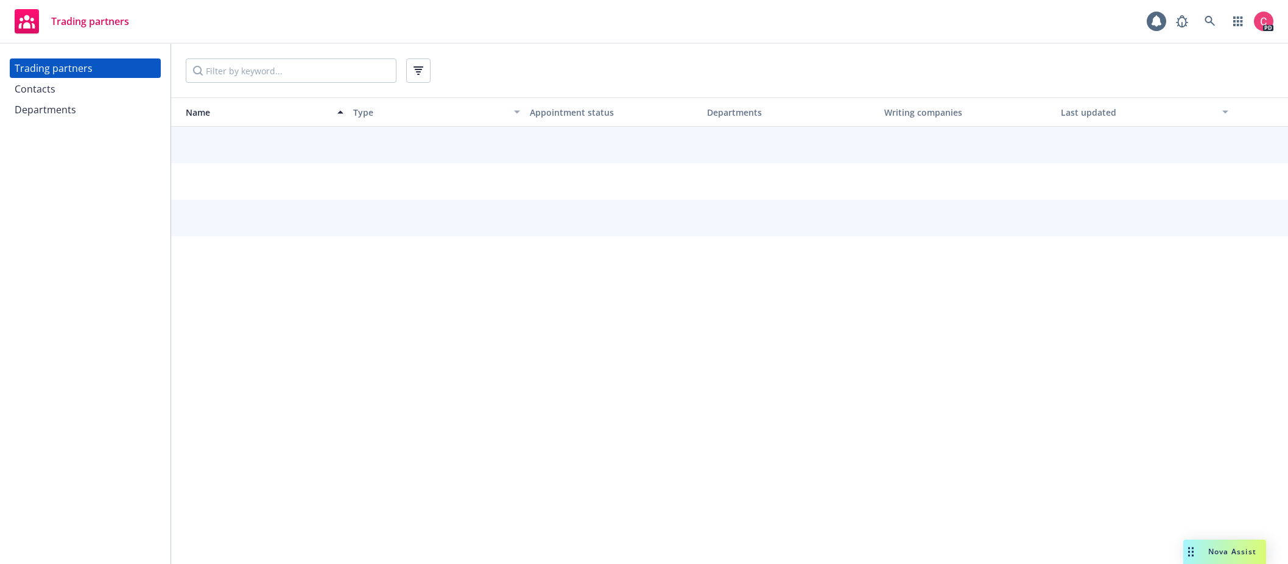  I want to click on a: Departments, so click(85, 110).